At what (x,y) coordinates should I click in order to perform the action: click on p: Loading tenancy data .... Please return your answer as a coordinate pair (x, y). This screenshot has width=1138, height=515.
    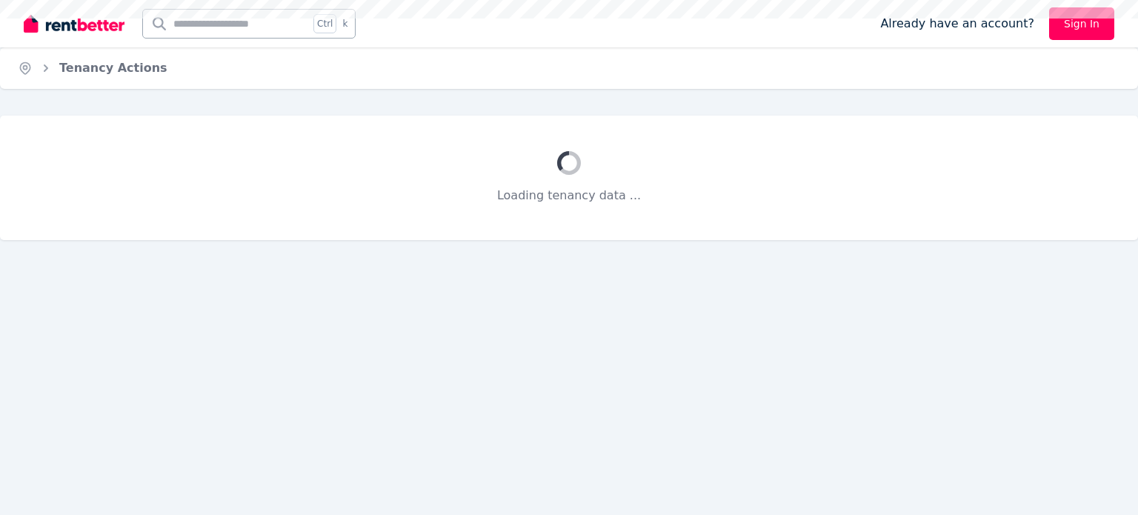
    Looking at the image, I should click on (569, 196).